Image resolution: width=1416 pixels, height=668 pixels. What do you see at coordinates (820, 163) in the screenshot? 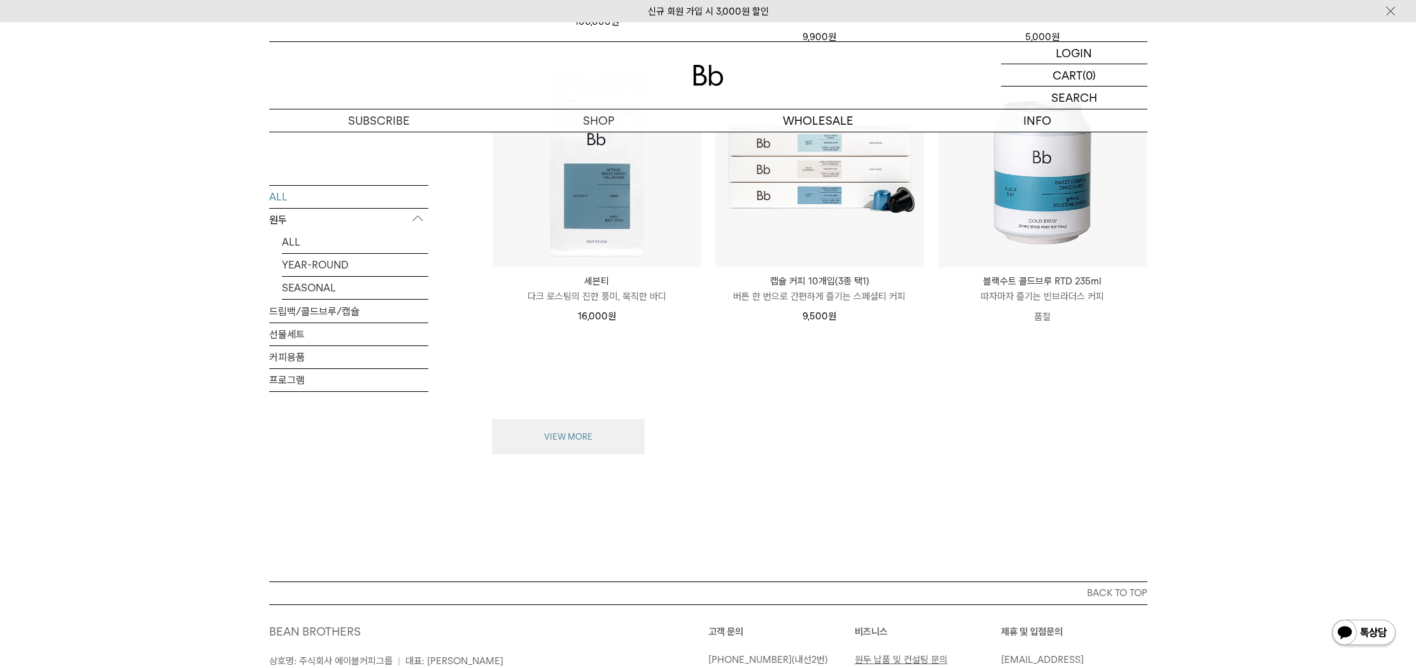
I see `a: 캡슐 커피 10개입(3종 택1)` at bounding box center [820, 163].